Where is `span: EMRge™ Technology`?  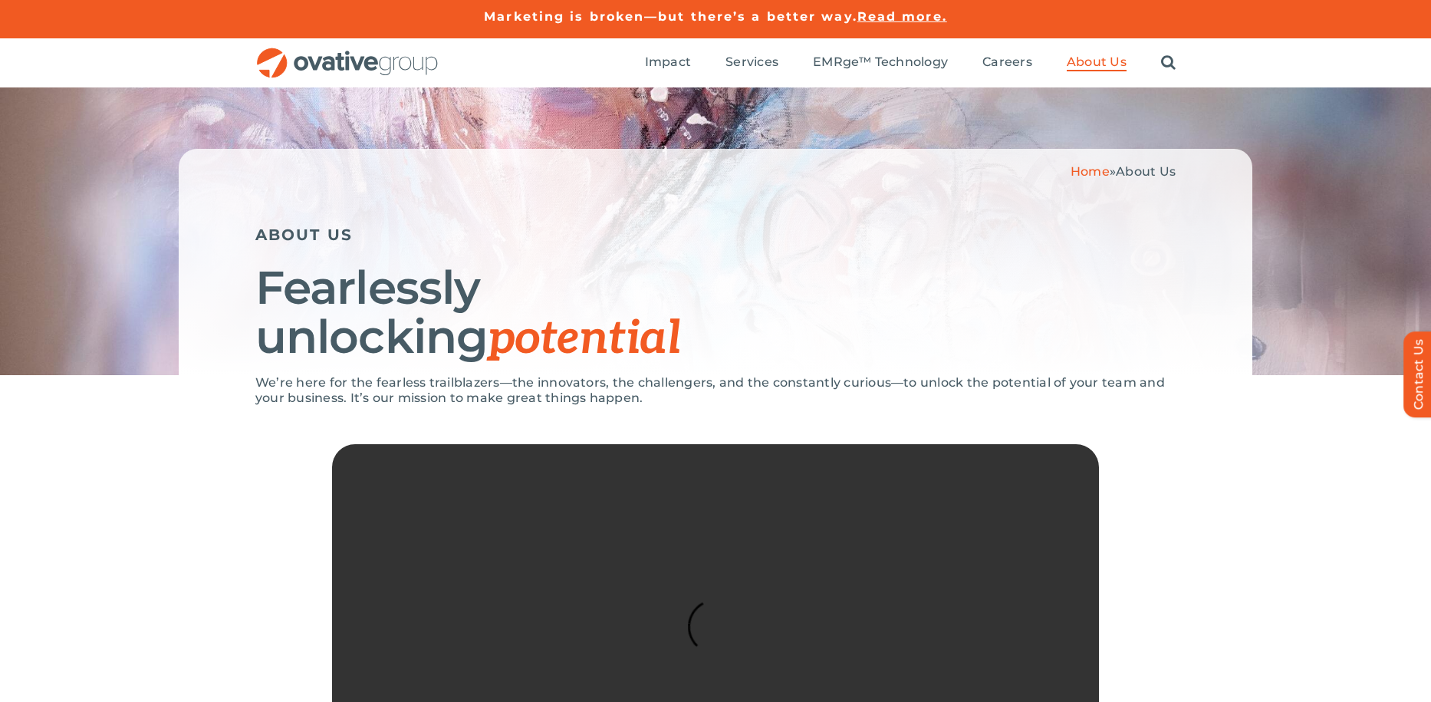
span: EMRge™ Technology is located at coordinates (881, 62).